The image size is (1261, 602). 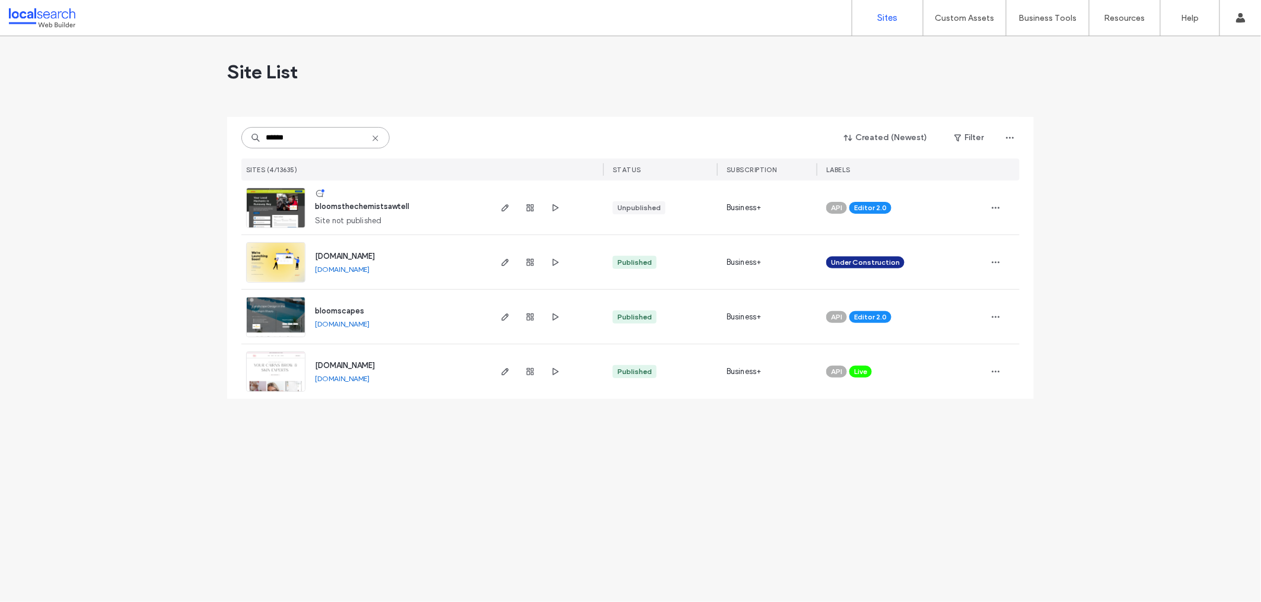 What do you see at coordinates (838, 170) in the screenshot?
I see `span: LABELS` at bounding box center [838, 170].